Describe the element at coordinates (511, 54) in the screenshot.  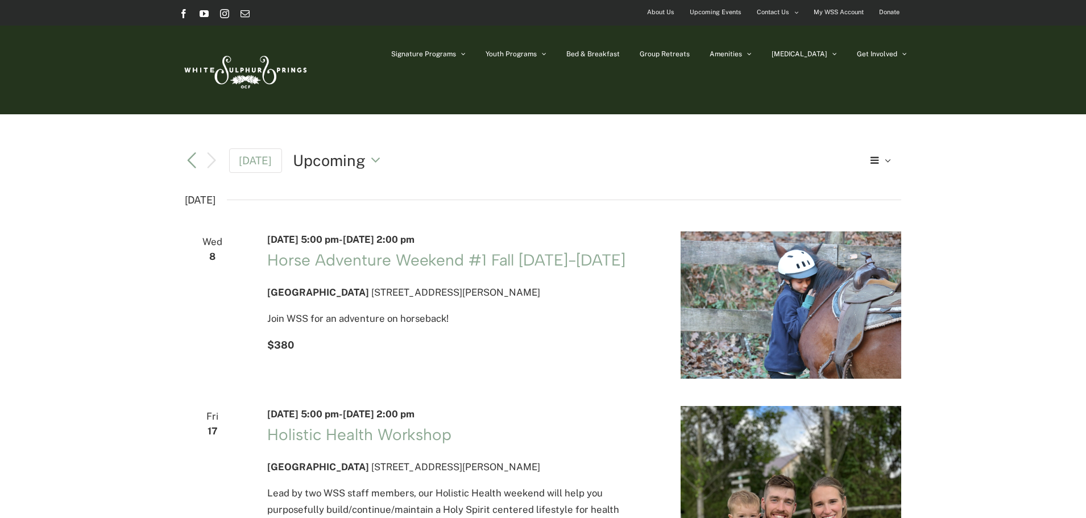
I see `span: Youth Programs` at that location.